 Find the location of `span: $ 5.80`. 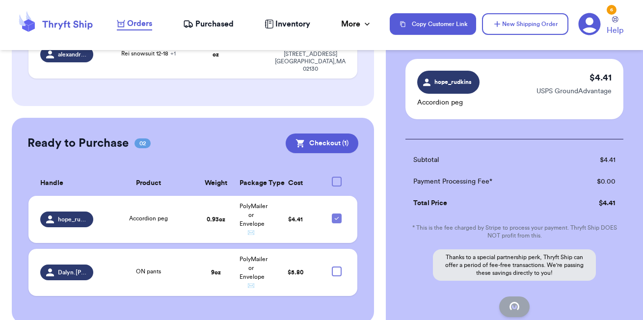

span: $ 5.80 is located at coordinates (296, 272).